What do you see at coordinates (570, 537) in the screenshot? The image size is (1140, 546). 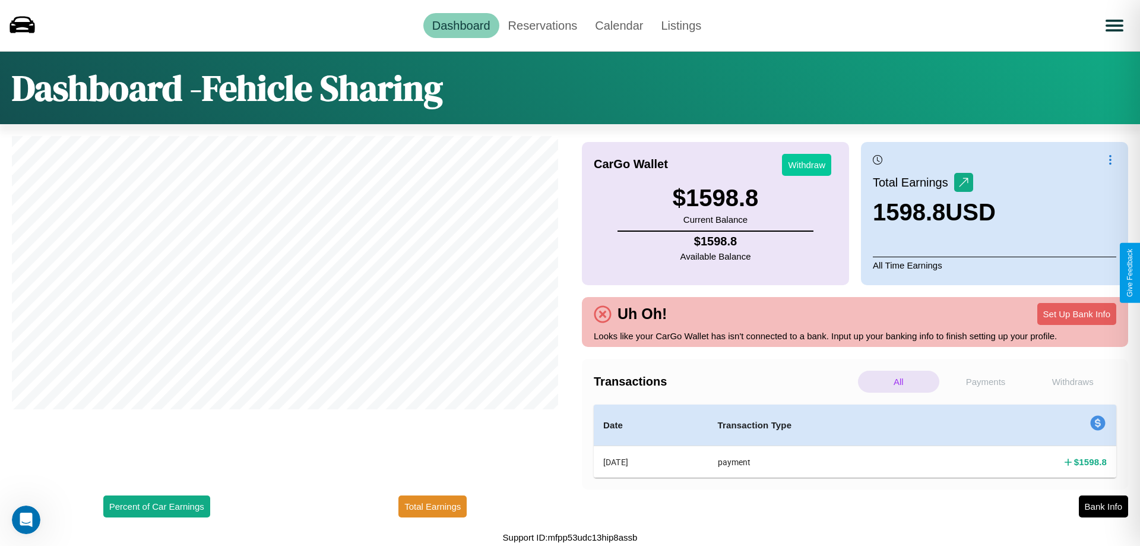 I see `p: Support ID: mfpp53udc13hip8assb` at bounding box center [570, 537].